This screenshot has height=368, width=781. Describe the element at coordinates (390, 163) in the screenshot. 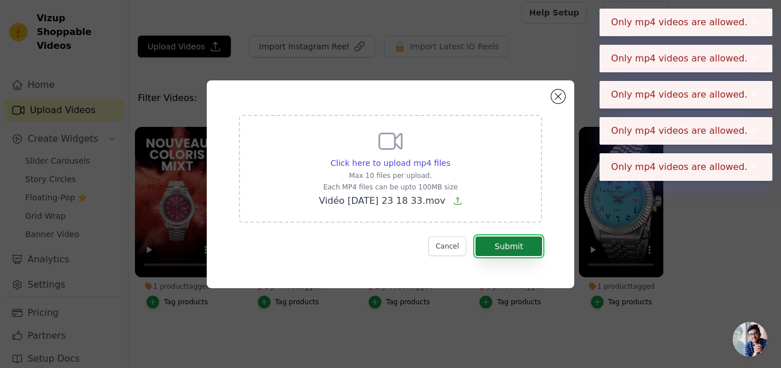

I see `span: Click here to upload mp4 files` at that location.